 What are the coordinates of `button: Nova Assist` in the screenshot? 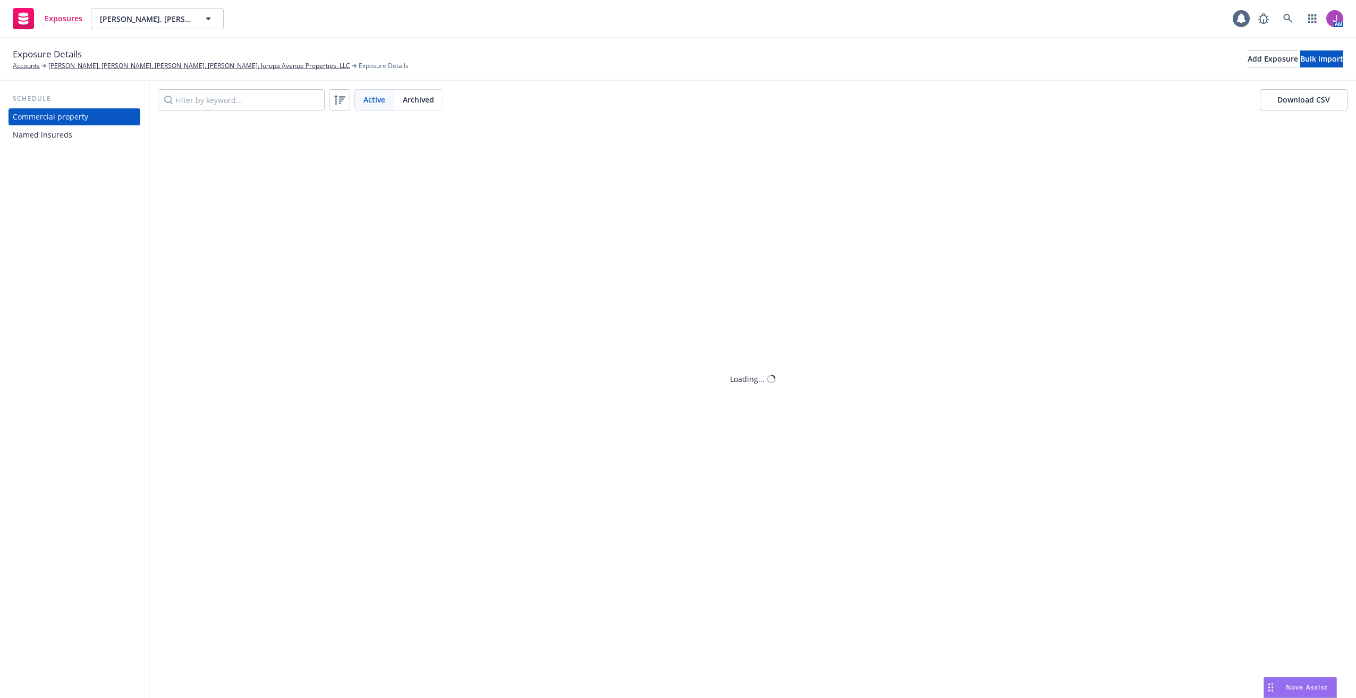 It's located at (1300, 687).